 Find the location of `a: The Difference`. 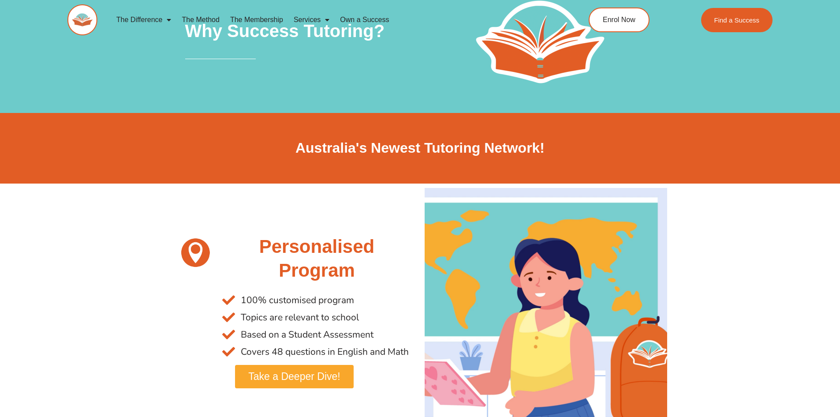

a: The Difference is located at coordinates (144, 20).